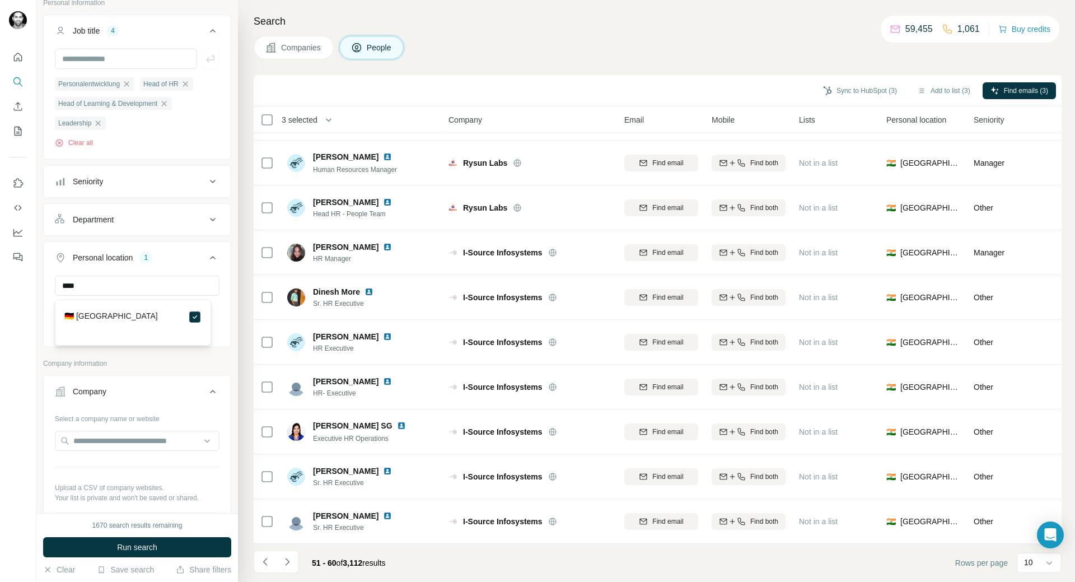  I want to click on span: Personal location, so click(916, 120).